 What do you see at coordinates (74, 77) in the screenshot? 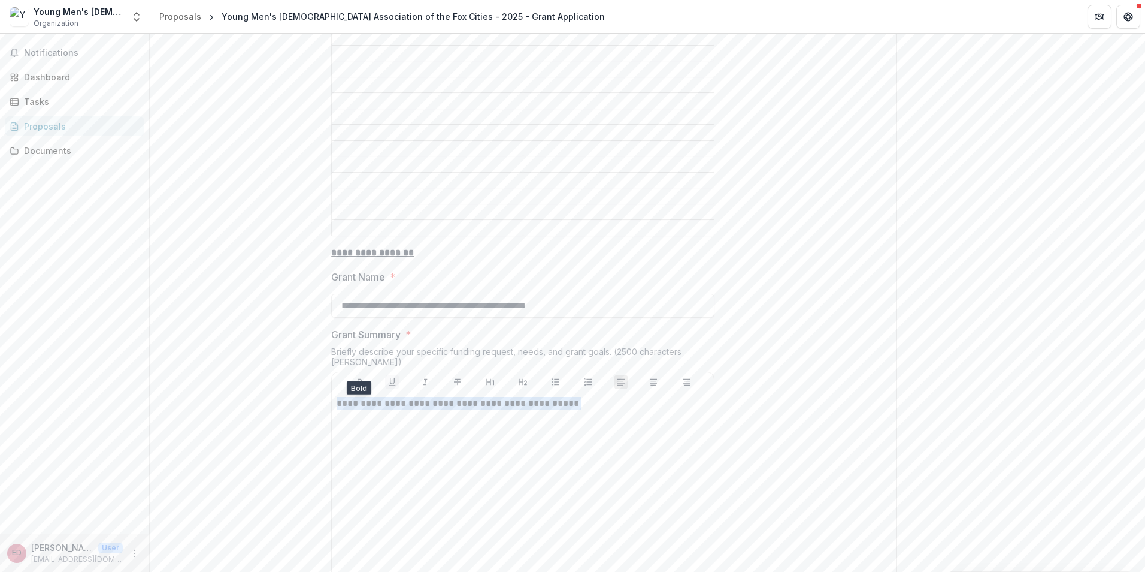
I see `a: Dashboard` at bounding box center [74, 77].